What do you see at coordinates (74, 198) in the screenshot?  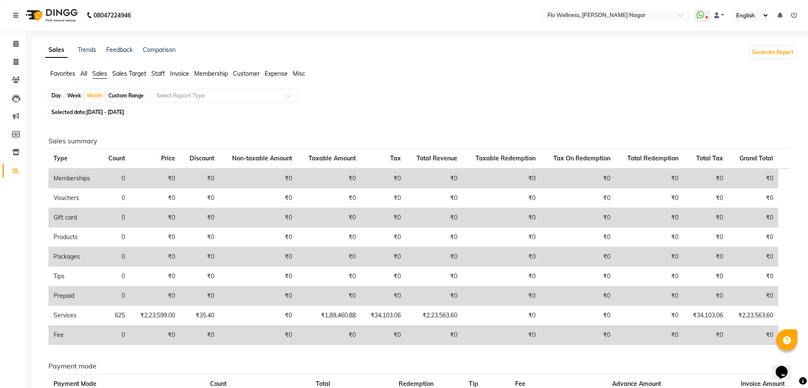 I see `td: Vouchers` at bounding box center [74, 198].